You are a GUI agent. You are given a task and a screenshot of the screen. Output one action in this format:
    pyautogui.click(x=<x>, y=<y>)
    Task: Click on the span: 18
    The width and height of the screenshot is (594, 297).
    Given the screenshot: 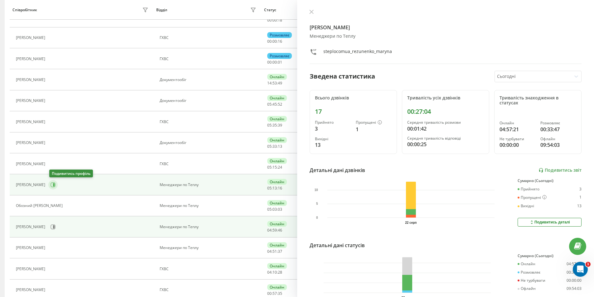 What is the action you would take?
    pyautogui.click(x=280, y=20)
    